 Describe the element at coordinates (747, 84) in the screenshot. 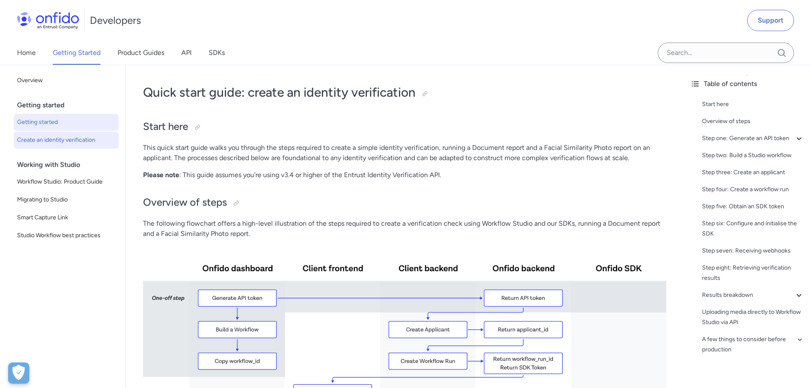

I see `div: Table of contents` at that location.